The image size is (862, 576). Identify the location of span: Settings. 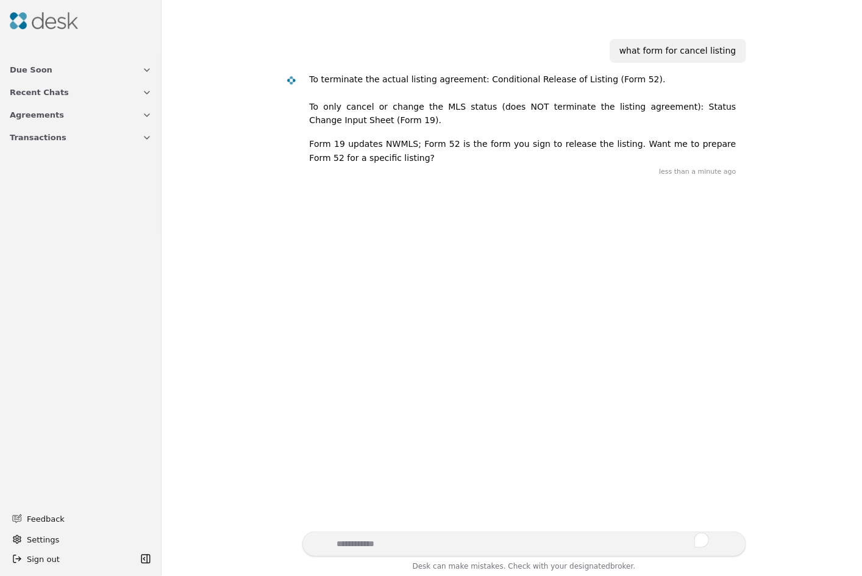
(43, 539).